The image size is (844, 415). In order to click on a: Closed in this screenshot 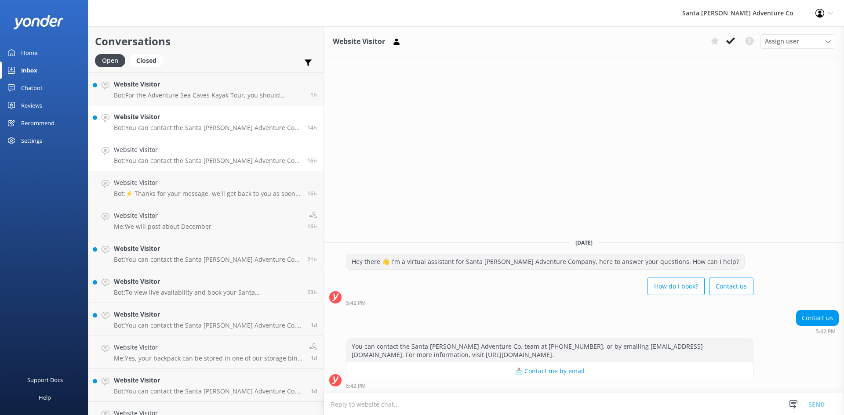, I will do `click(149, 60)`.